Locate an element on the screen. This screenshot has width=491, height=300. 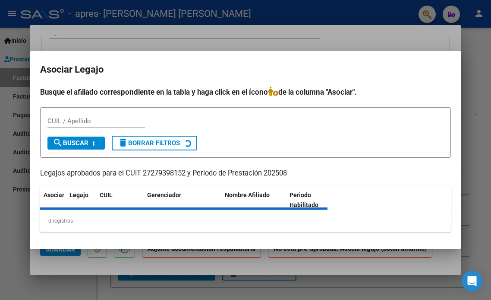
span: Nombre Afiliado is located at coordinates (247, 195).